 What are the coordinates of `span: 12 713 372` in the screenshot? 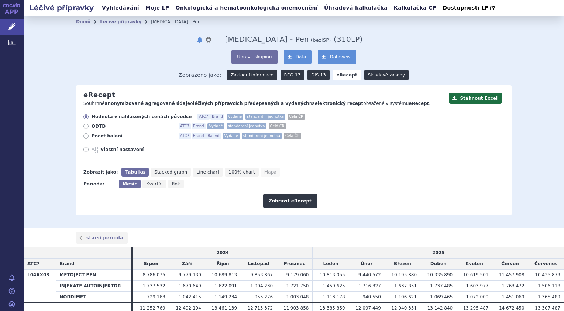 It's located at (260, 308).